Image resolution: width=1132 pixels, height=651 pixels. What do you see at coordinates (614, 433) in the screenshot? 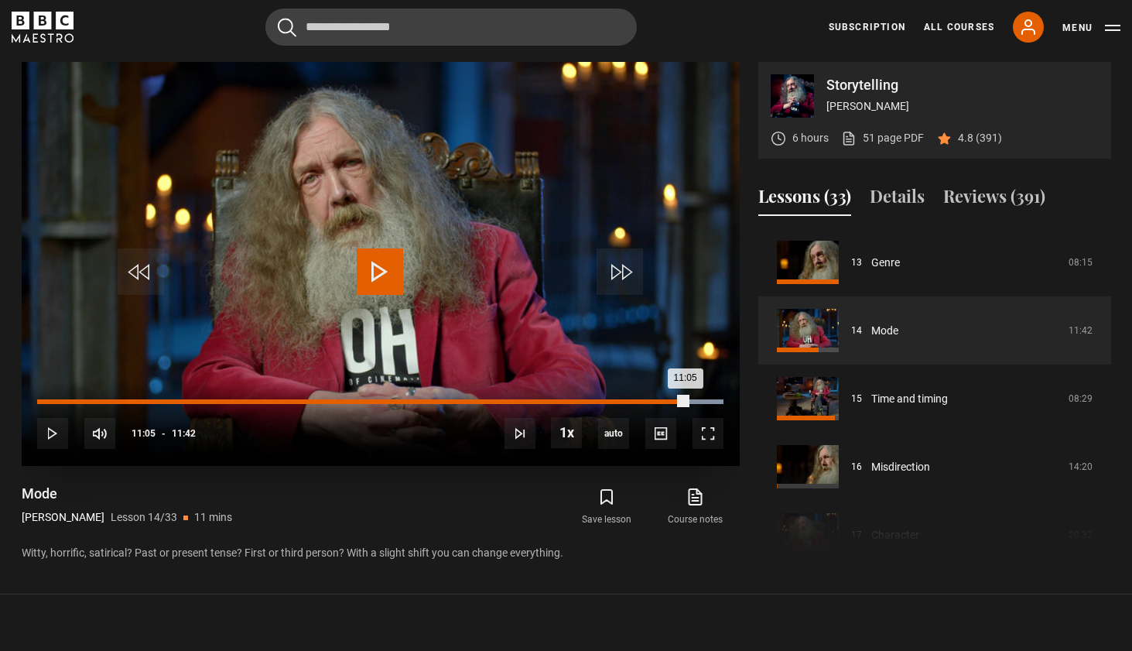
I see `span: auto` at bounding box center [614, 433].